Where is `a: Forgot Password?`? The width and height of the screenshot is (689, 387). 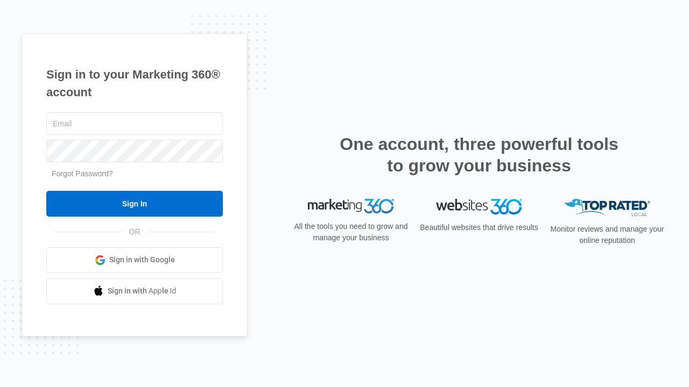 a: Forgot Password? is located at coordinates (82, 174).